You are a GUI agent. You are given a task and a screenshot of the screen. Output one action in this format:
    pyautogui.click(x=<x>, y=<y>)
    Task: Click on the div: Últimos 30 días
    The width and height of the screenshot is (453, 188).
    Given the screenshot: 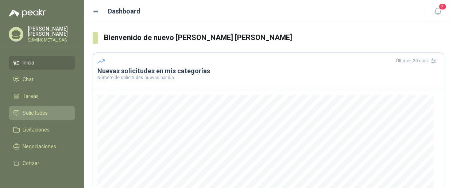 What is the action you would take?
    pyautogui.click(x=417, y=61)
    